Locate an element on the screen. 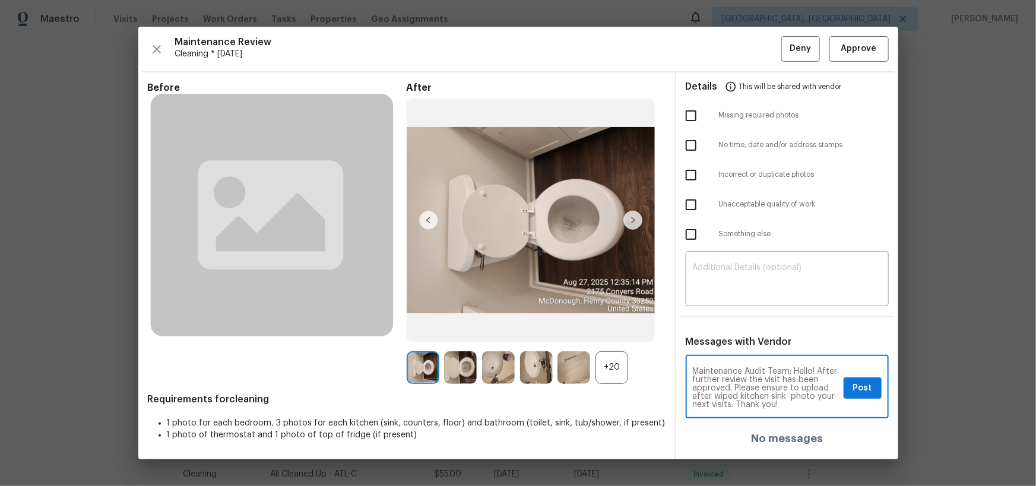 Image resolution: width=1036 pixels, height=486 pixels. img: left-chevron-button-url is located at coordinates (429, 220).